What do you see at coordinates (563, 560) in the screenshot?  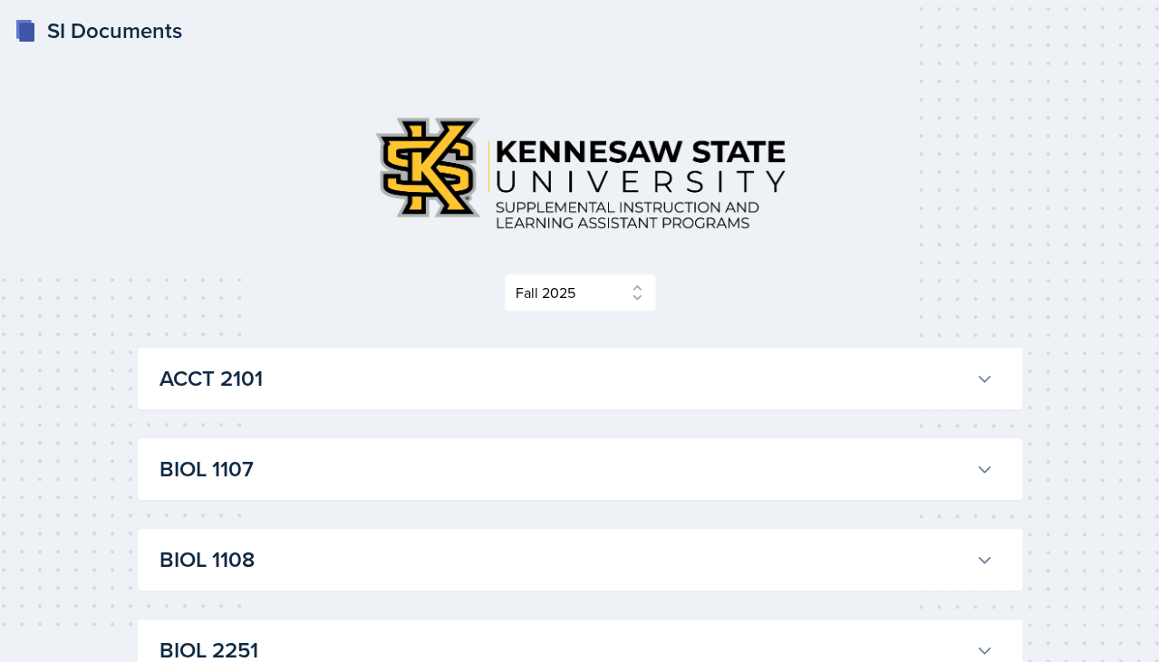 I see `h3: BIOL 1108` at bounding box center [563, 560].